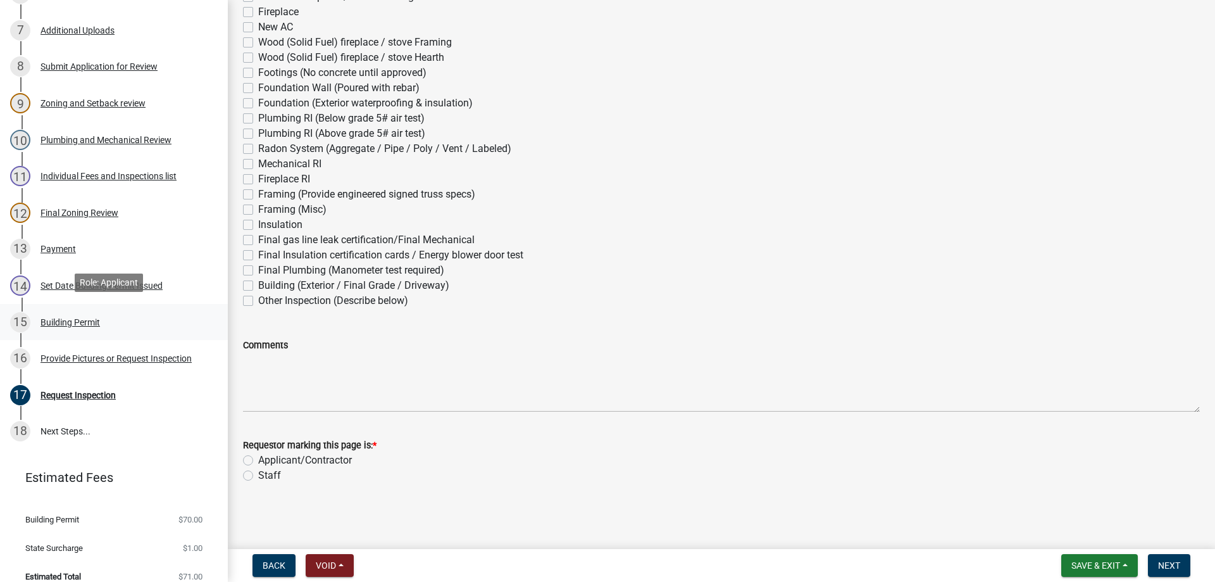  Describe the element at coordinates (326, 565) in the screenshot. I see `span: Void` at that location.